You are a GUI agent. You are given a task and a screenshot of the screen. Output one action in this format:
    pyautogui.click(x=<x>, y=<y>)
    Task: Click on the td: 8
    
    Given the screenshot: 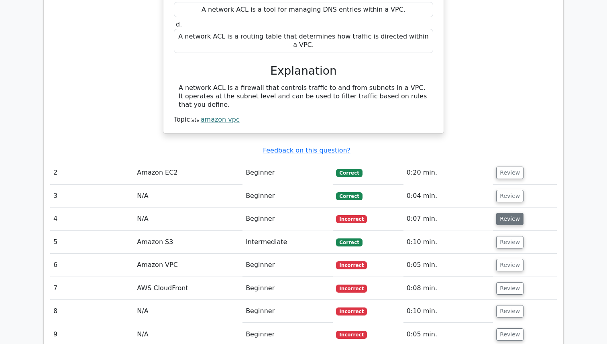 What is the action you would take?
    pyautogui.click(x=92, y=311)
    